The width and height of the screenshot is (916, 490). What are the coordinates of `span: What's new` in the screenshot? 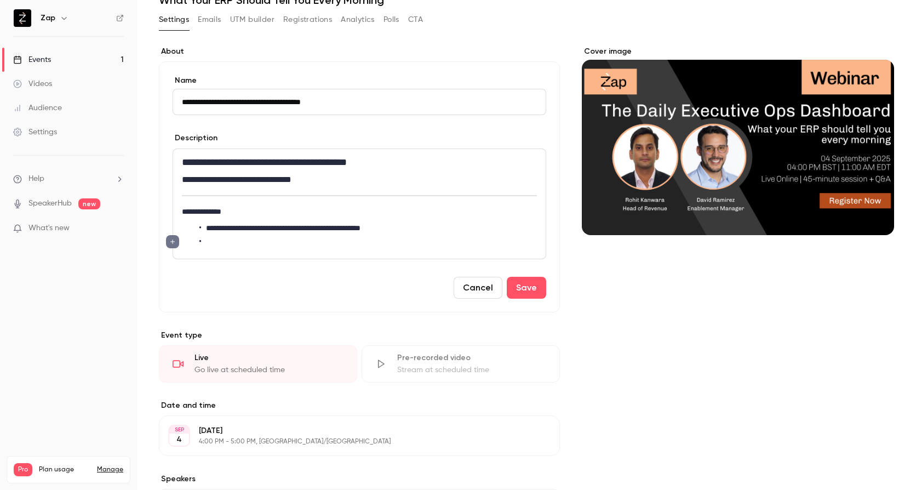 It's located at (49, 228).